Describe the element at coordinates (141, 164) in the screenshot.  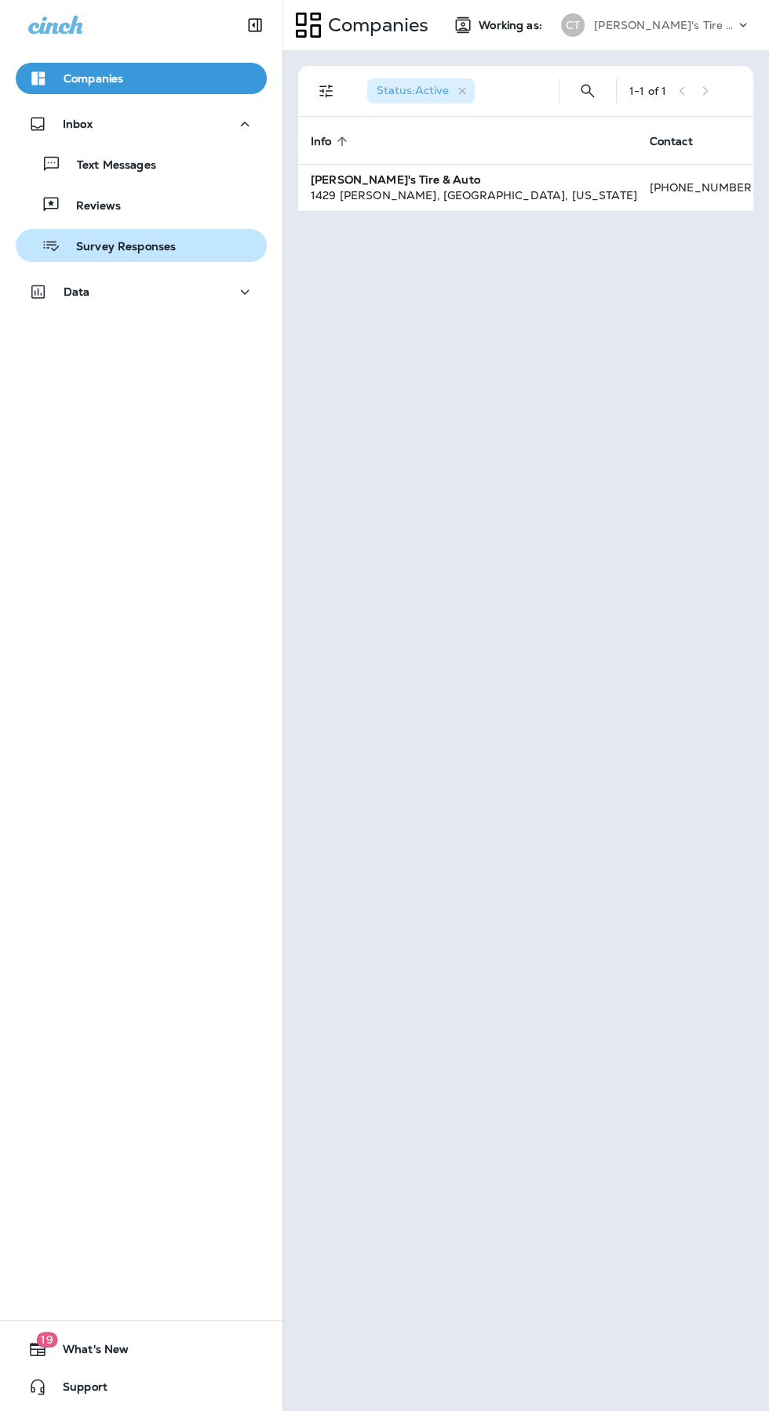
I see `button: Text Messages` at that location.